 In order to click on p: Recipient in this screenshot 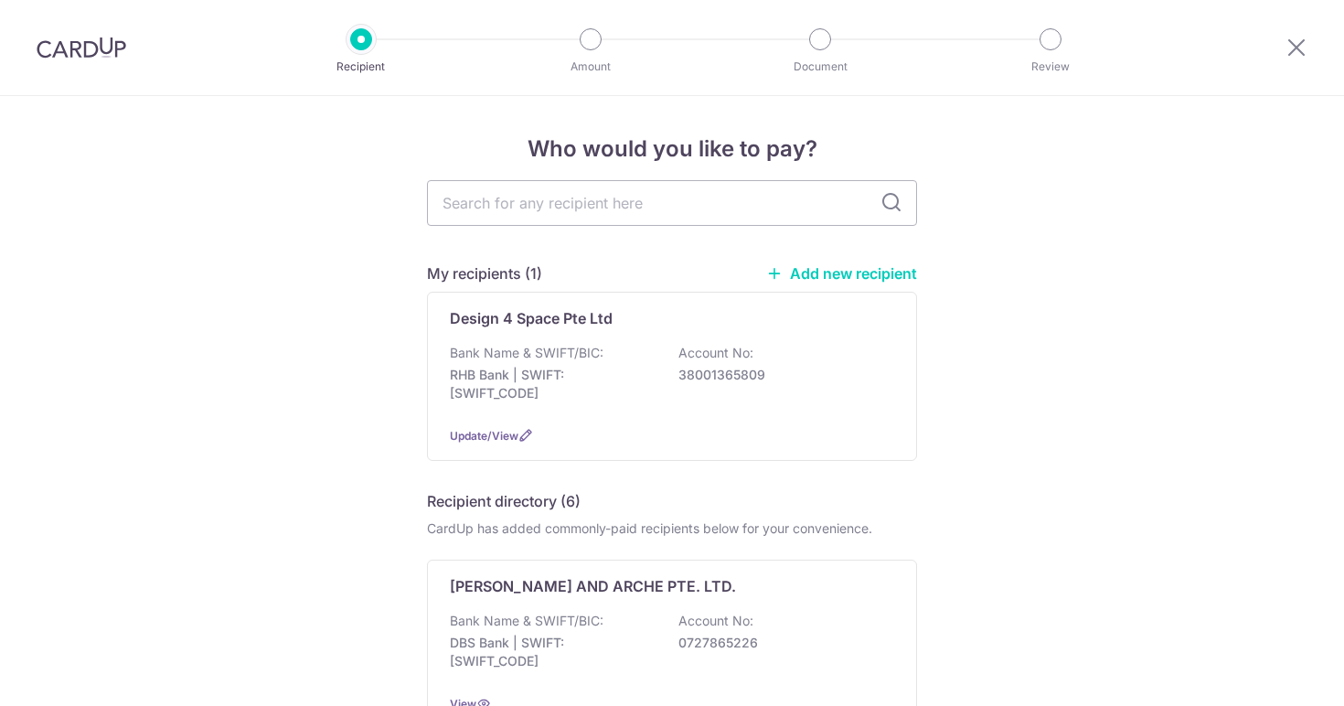, I will do `click(361, 67)`.